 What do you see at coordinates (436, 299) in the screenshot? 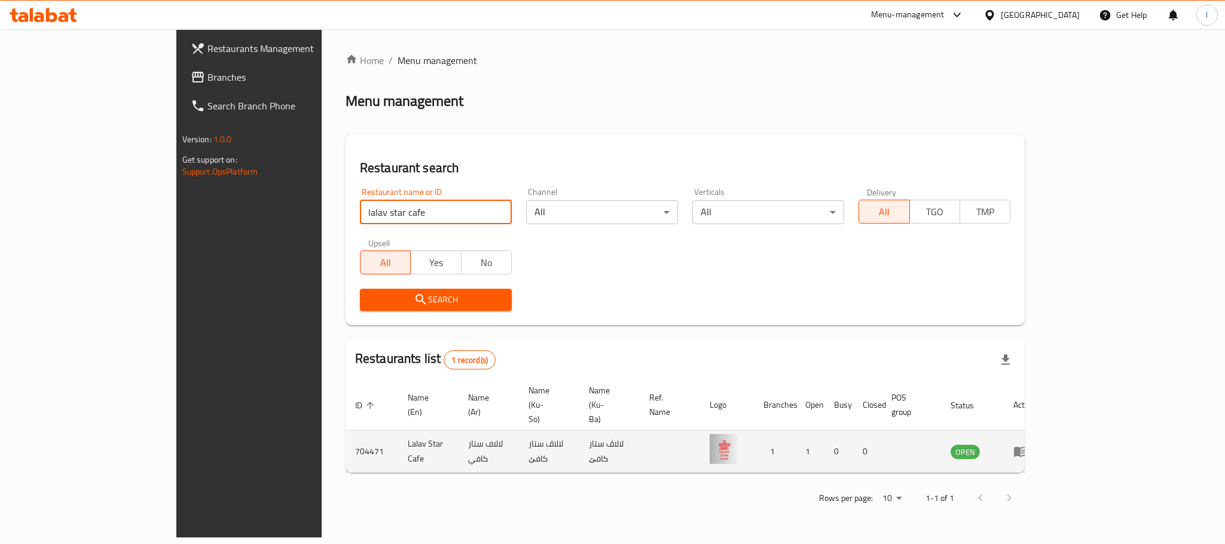
I see `button: Search` at bounding box center [436, 299].